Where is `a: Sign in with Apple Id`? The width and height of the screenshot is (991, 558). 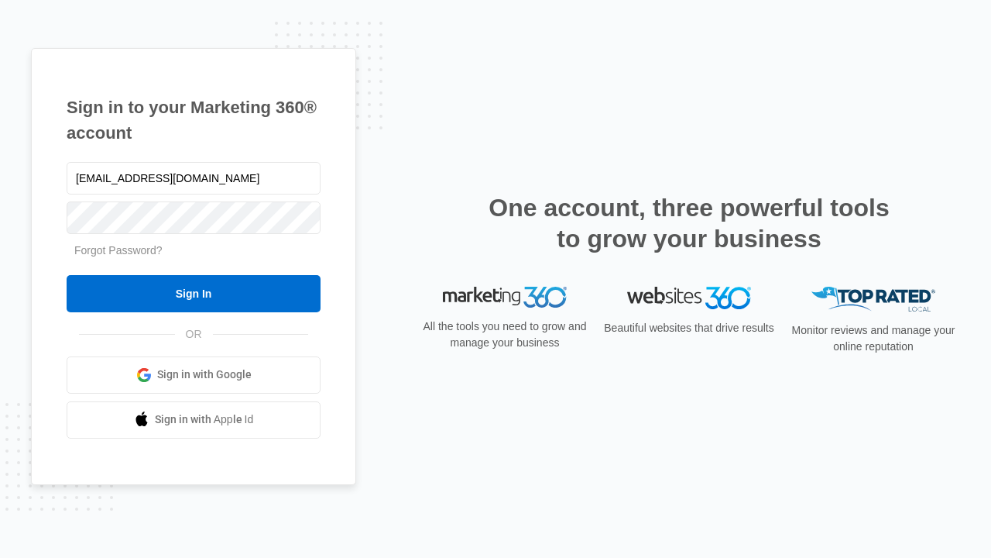
a: Sign in with Apple Id is located at coordinates (194, 420).